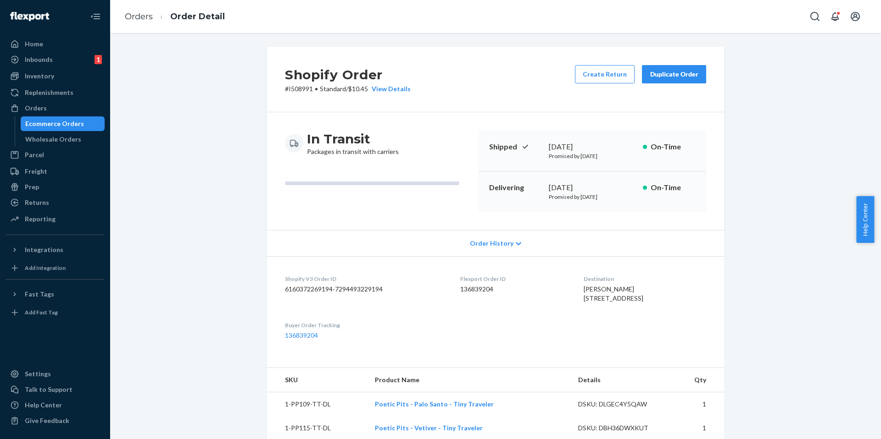  I want to click on div: Ecommerce Orders, so click(55, 124).